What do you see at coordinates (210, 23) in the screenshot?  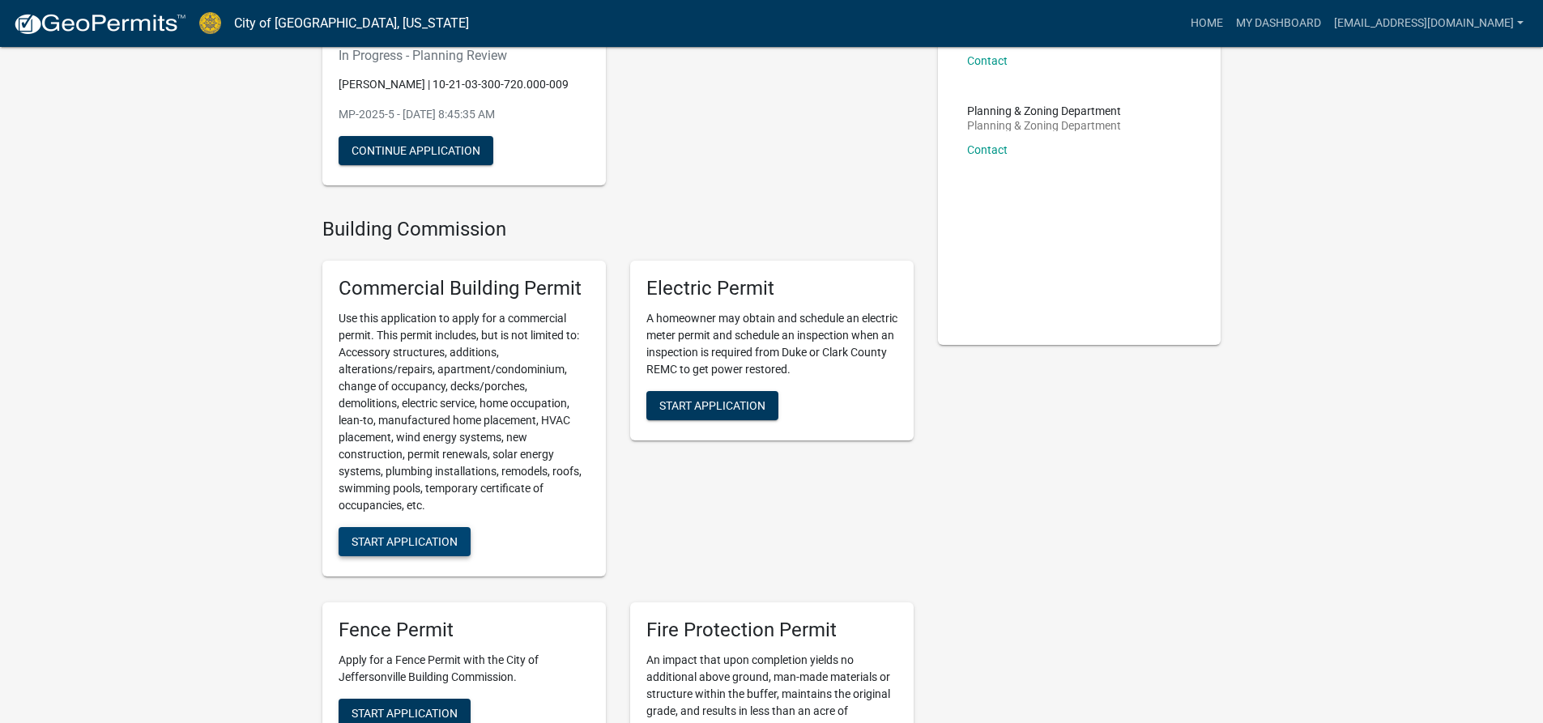 I see `img: City of Jeffersonville, Indiana` at bounding box center [210, 23].